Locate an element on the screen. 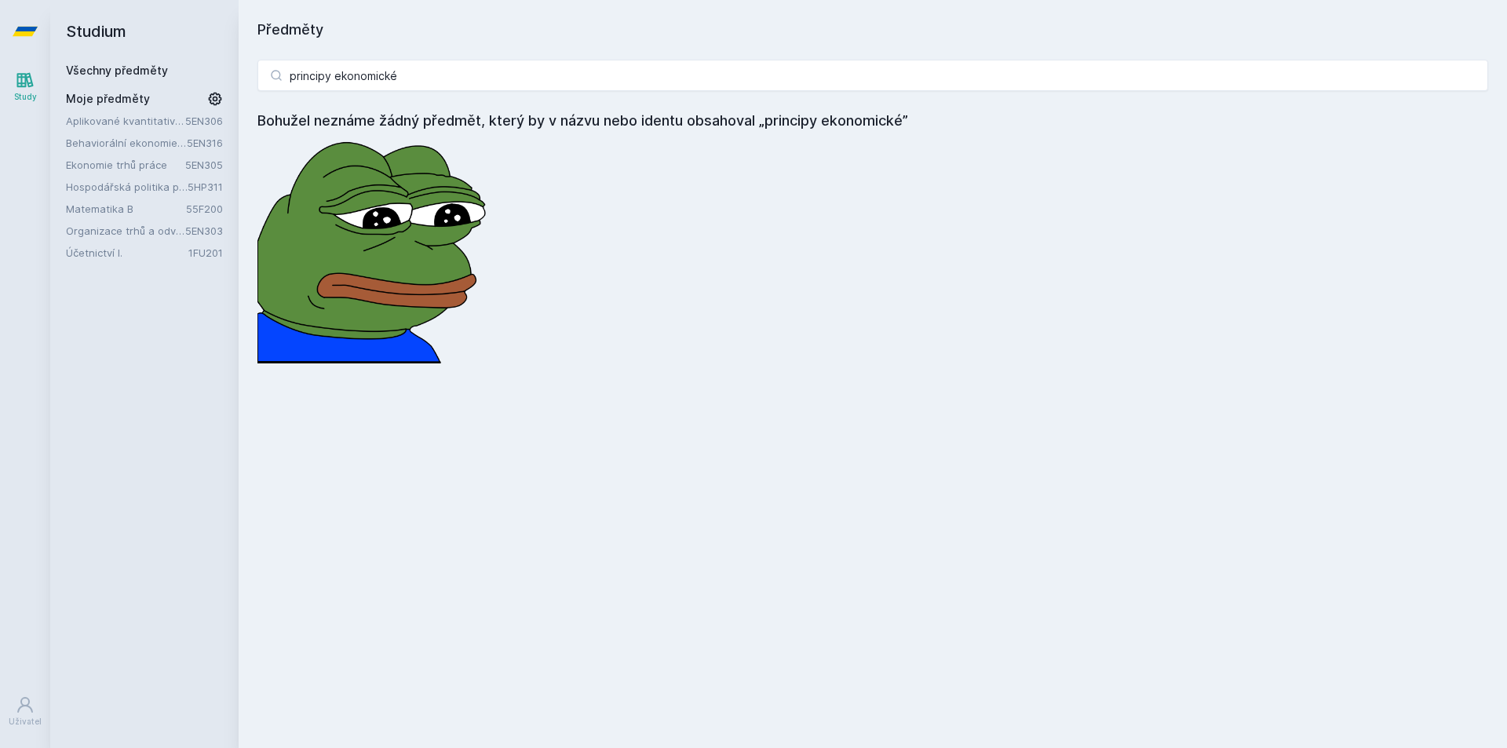 The image size is (1507, 748). a: Všechny předměty is located at coordinates (117, 70).